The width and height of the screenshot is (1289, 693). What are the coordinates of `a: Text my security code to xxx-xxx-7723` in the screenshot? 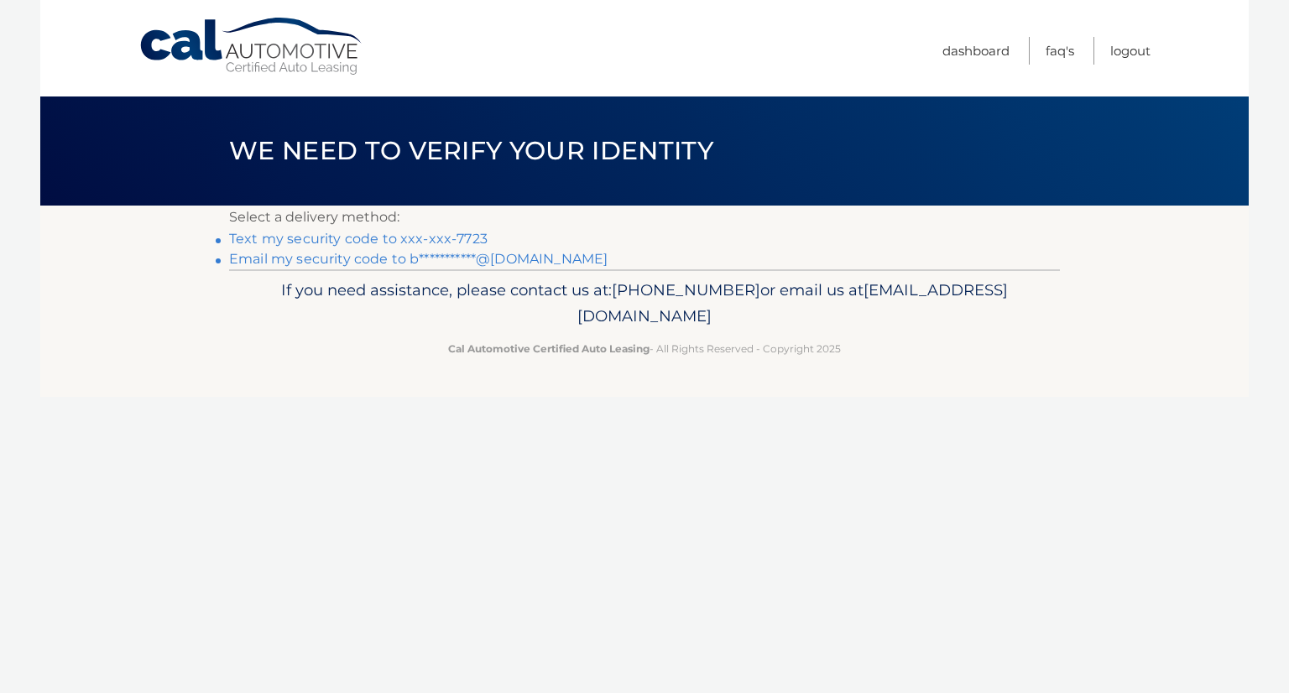 It's located at (358, 238).